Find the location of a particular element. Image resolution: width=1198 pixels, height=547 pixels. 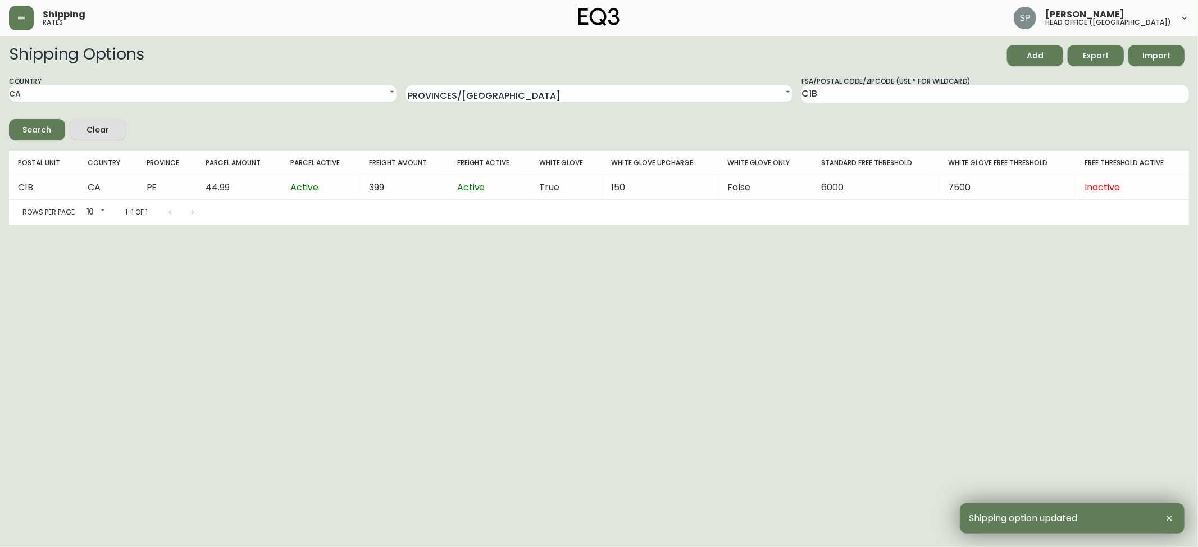

th: Province is located at coordinates (167, 163).